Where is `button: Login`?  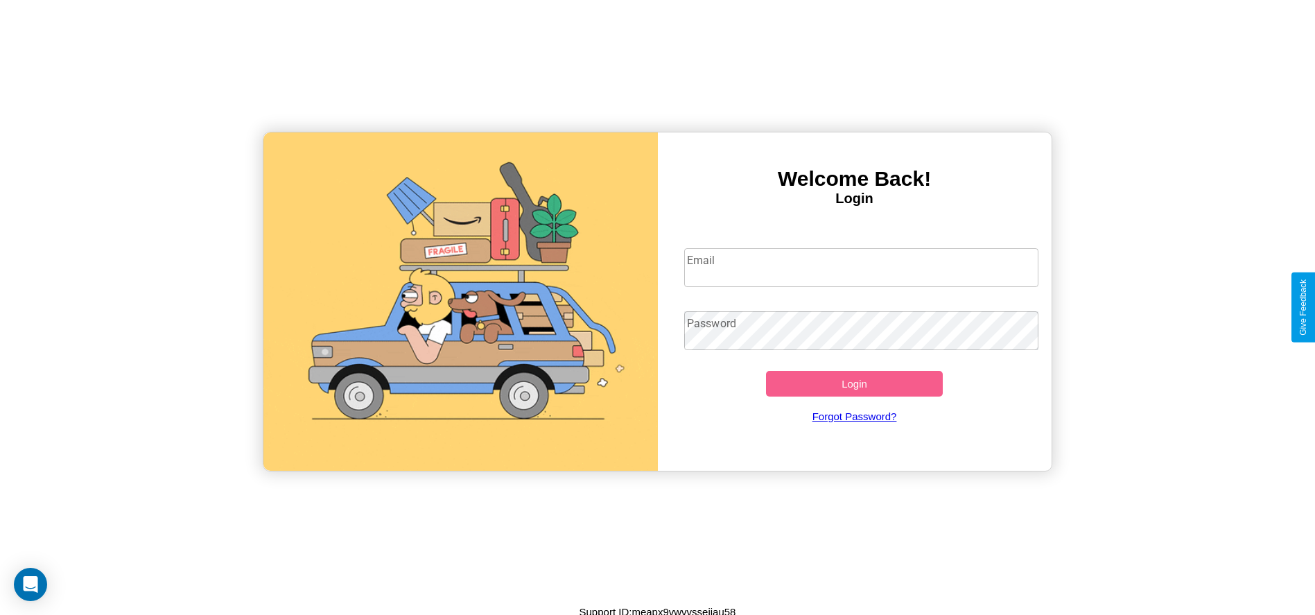
button: Login is located at coordinates (854, 383).